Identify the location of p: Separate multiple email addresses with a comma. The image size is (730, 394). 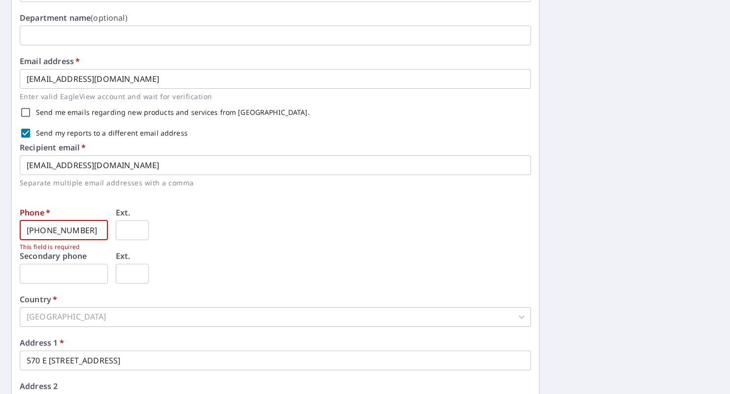
(272, 182).